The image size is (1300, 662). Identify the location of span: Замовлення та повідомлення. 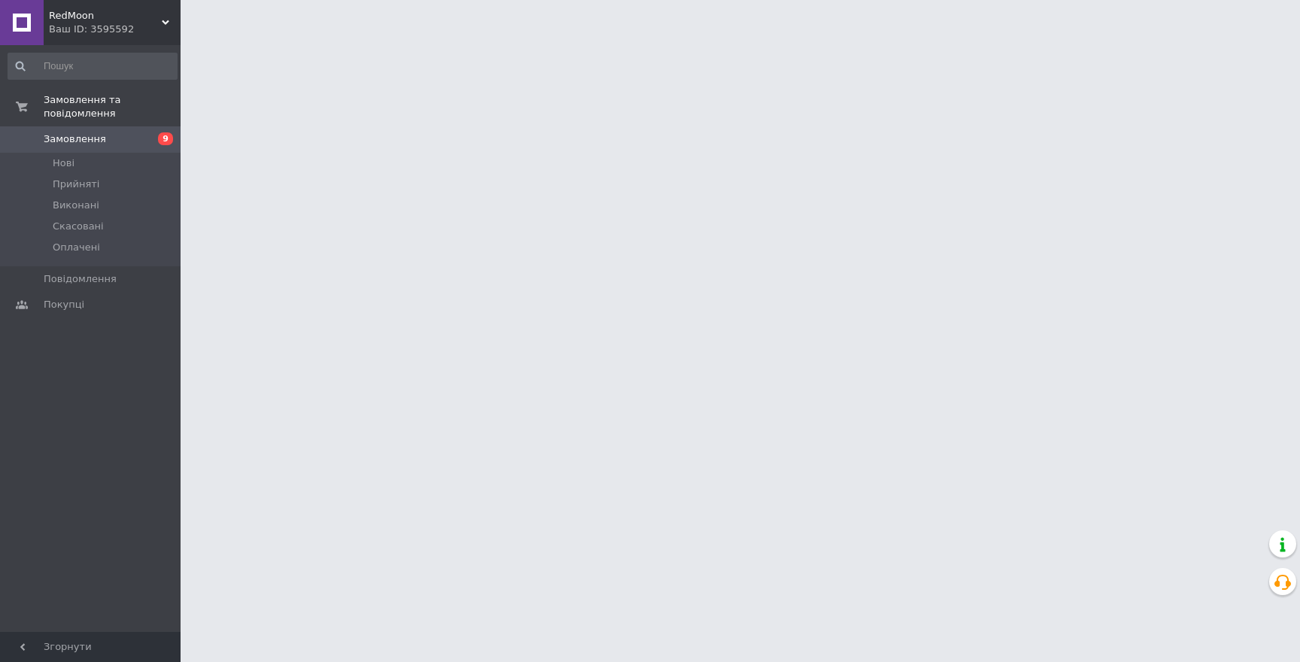
(112, 107).